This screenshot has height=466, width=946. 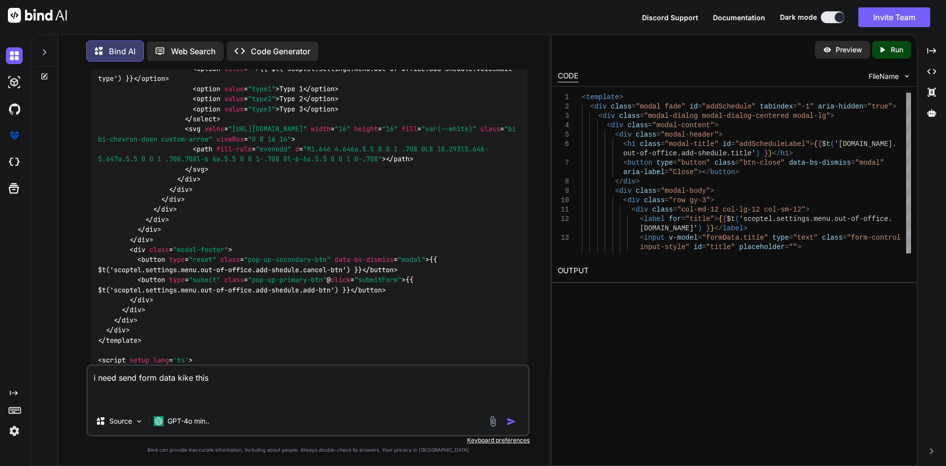 What do you see at coordinates (737, 116) in the screenshot?
I see `span: "modal-dialog modal-dialog-centered modal-lg"` at bounding box center [737, 116].